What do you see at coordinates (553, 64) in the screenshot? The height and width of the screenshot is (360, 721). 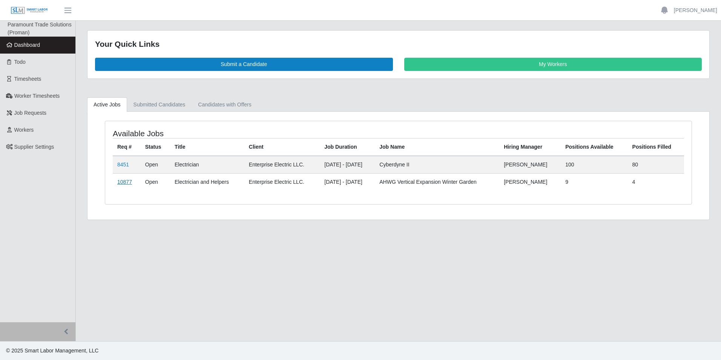 I see `a: My Workers` at bounding box center [553, 64].